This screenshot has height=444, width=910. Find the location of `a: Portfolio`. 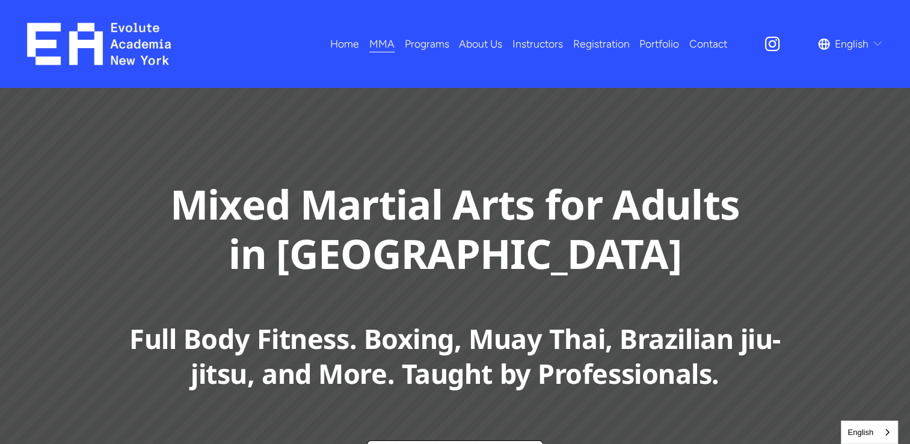

a: Portfolio is located at coordinates (659, 43).